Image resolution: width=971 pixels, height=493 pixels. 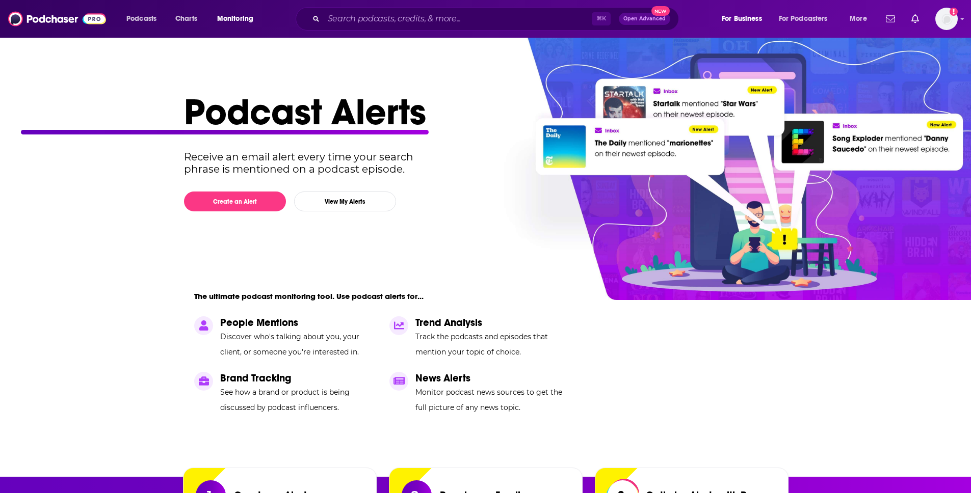 What do you see at coordinates (235, 201) in the screenshot?
I see `button: Create an Alert` at bounding box center [235, 201].